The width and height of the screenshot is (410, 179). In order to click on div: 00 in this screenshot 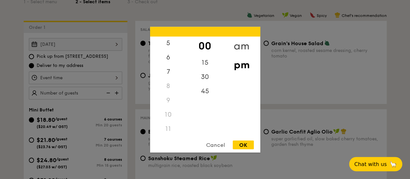, I will do `click(205, 46)`.